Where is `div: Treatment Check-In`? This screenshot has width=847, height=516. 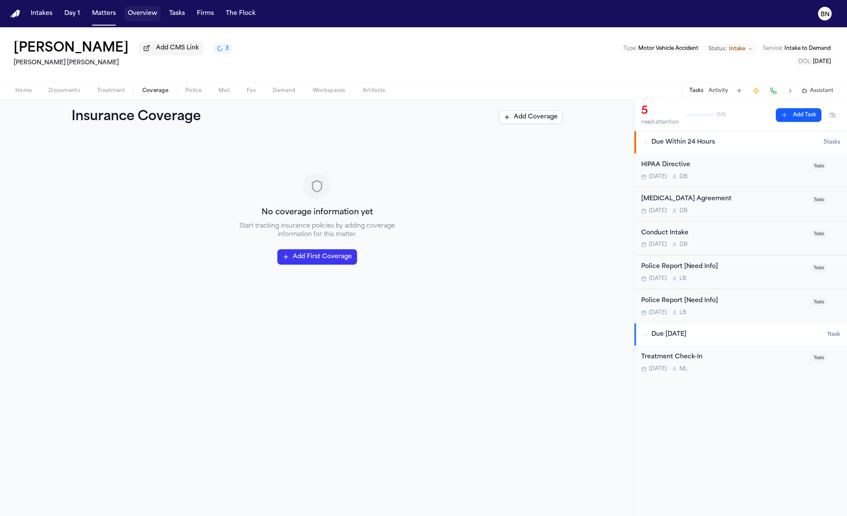 div: Treatment Check-In is located at coordinates (724, 357).